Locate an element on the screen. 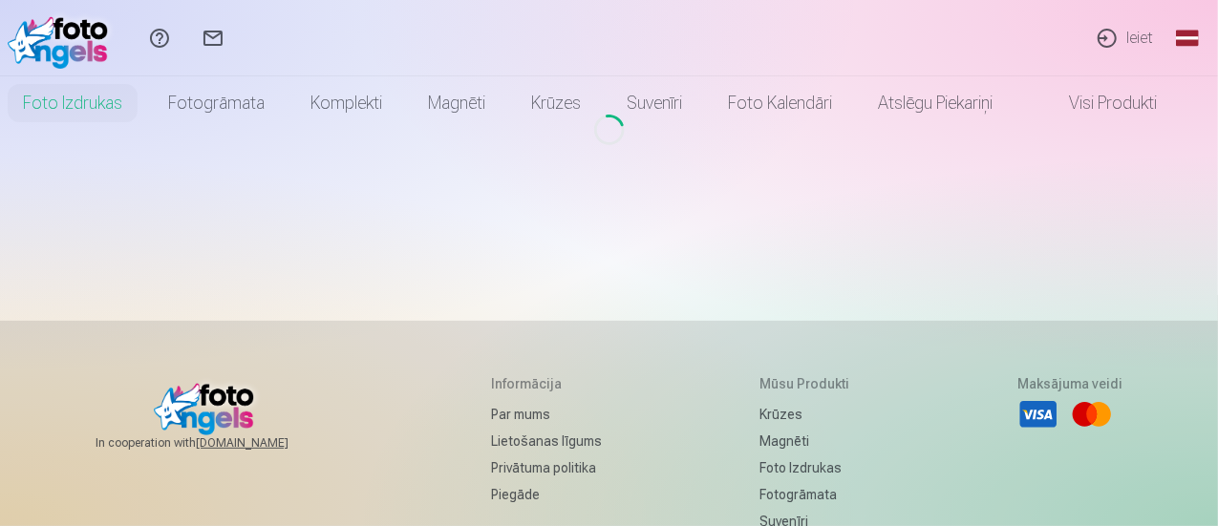 The width and height of the screenshot is (1218, 526). a: Piegāde is located at coordinates (547, 495).